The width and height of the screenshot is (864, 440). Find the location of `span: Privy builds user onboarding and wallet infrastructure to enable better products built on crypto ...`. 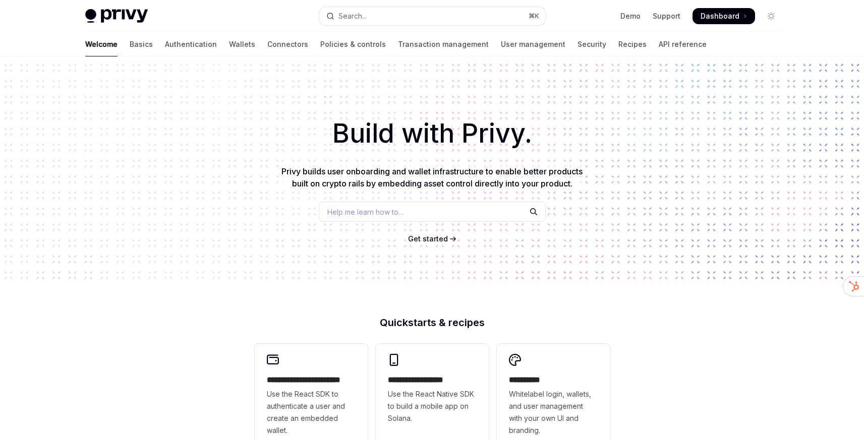

span: Privy builds user onboarding and wallet infrastructure to enable better products built on crypto ... is located at coordinates (432, 178).